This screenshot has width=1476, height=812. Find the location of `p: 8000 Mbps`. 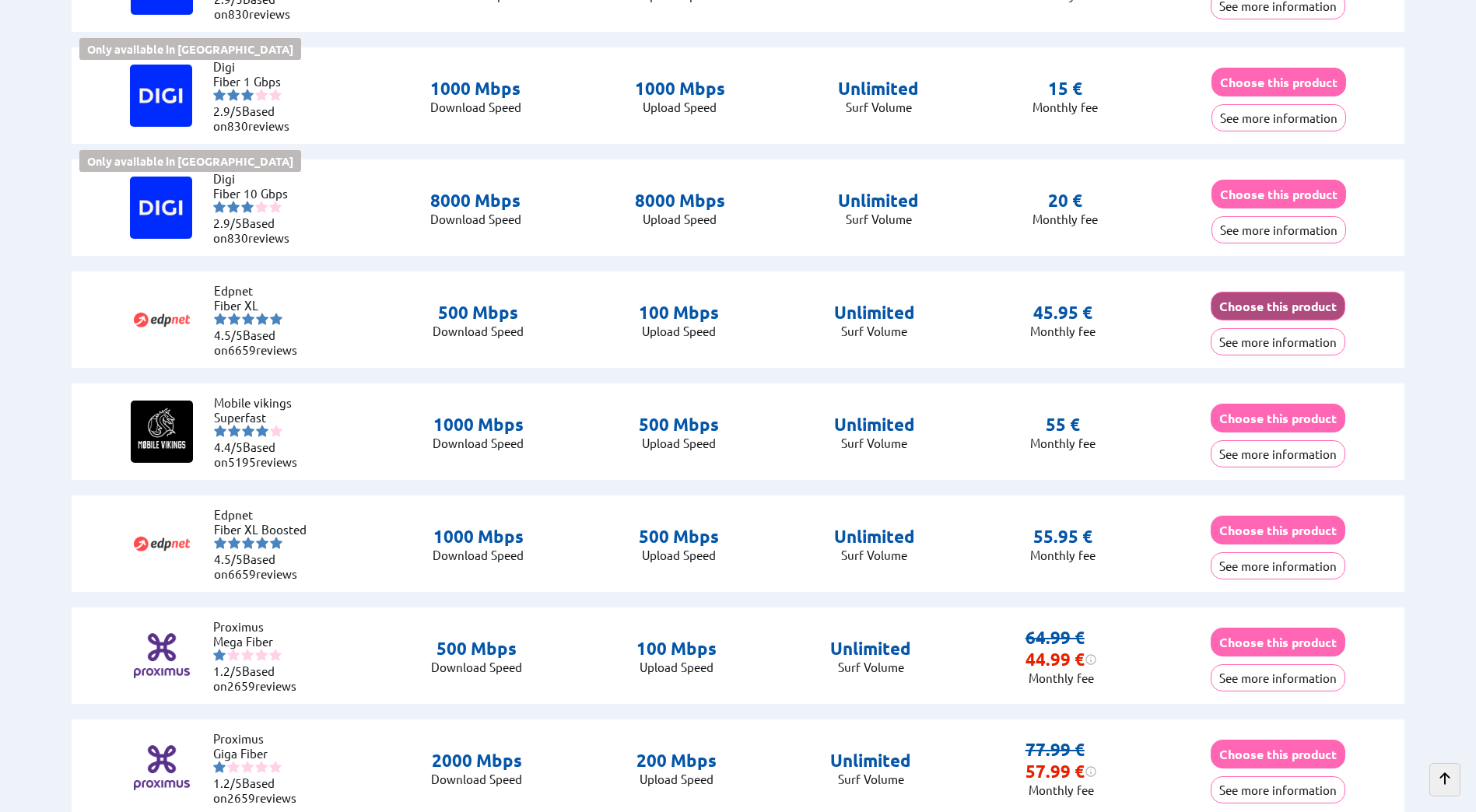

p: 8000 Mbps is located at coordinates (476, 201).